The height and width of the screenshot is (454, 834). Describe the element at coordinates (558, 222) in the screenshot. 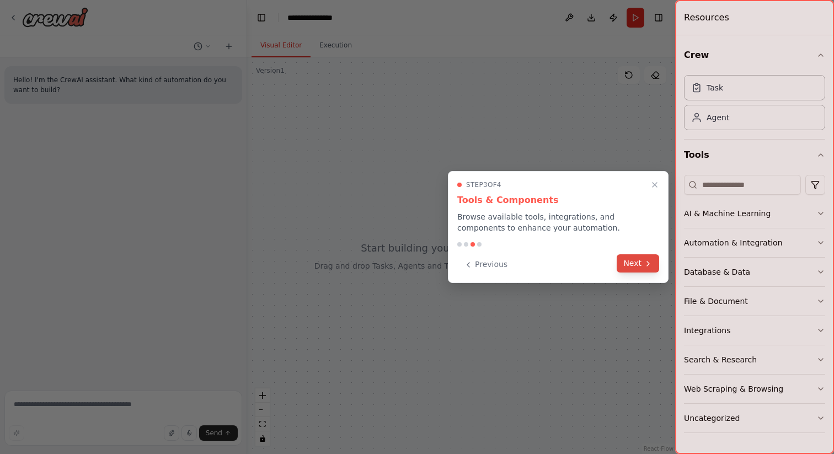

I see `p: Browse available tools, integrations, and components to enhance your automation.` at that location.